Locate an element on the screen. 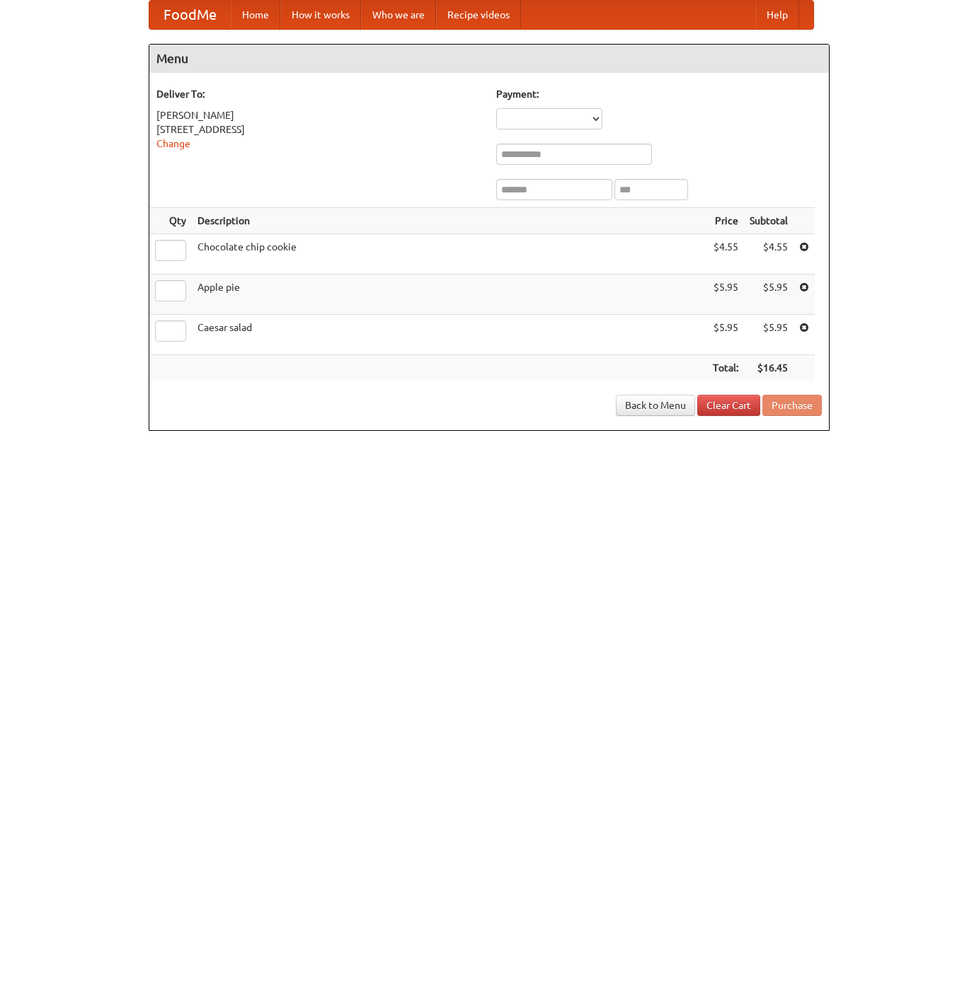  th: Qty is located at coordinates (171, 221).